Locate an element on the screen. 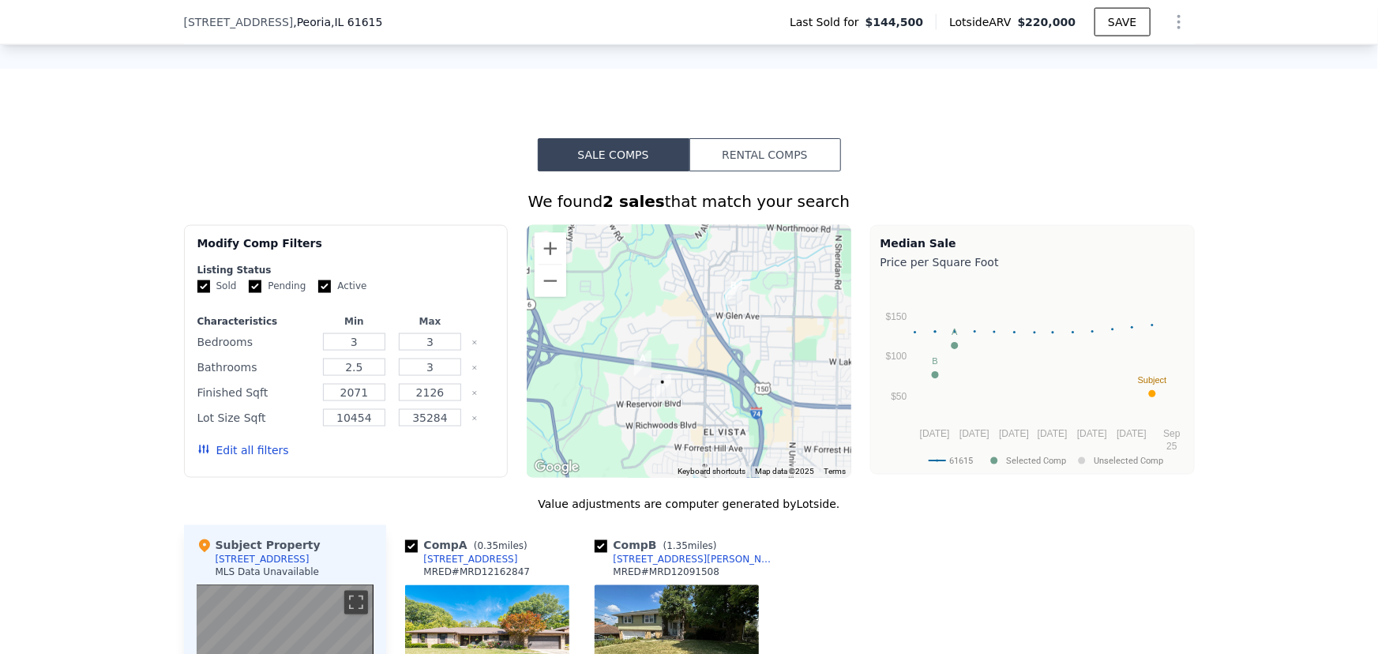 Image resolution: width=1378 pixels, height=654 pixels. div: Median Sale is located at coordinates (1032, 243).